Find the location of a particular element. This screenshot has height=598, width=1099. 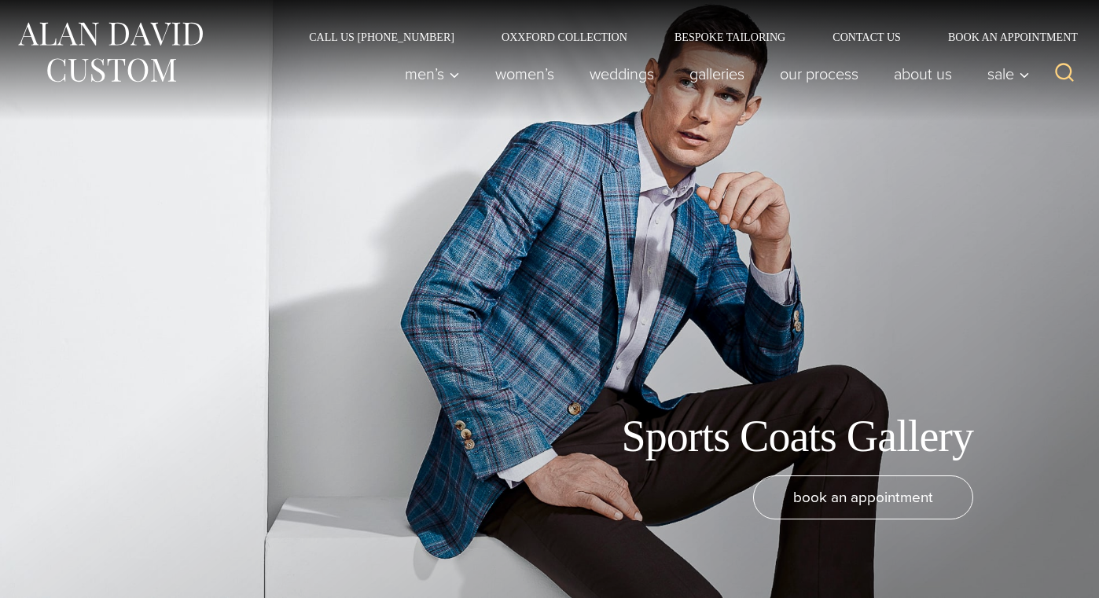

a: Our Process is located at coordinates (819, 74).